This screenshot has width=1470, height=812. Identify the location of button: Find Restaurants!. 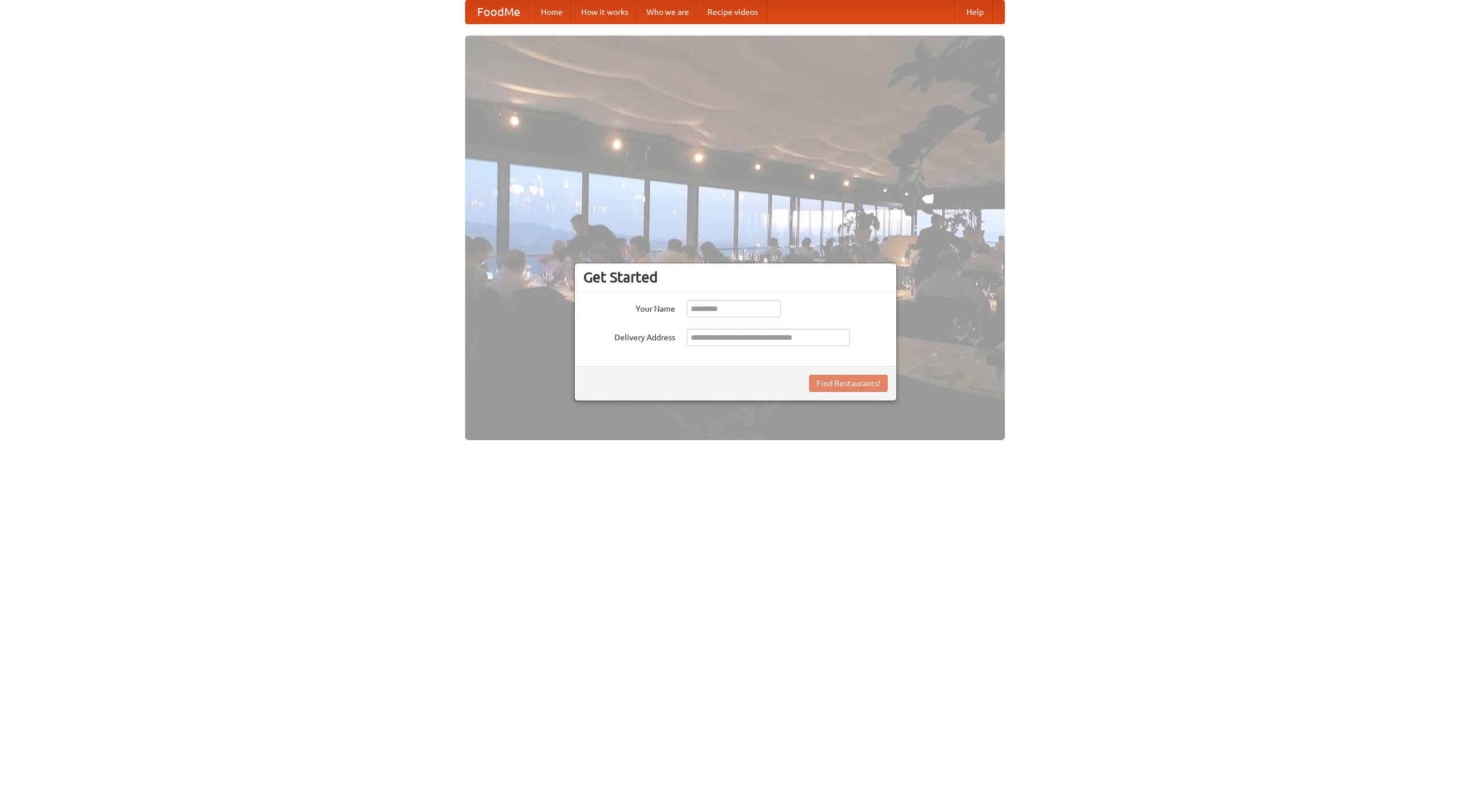
(848, 383).